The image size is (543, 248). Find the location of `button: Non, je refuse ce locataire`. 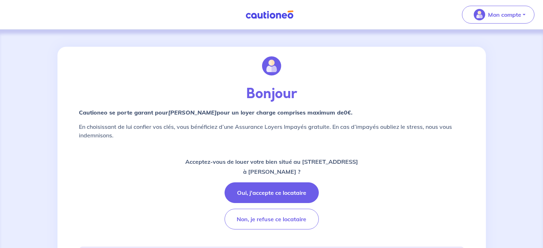

button: Non, je refuse ce locataire is located at coordinates (272, 219).